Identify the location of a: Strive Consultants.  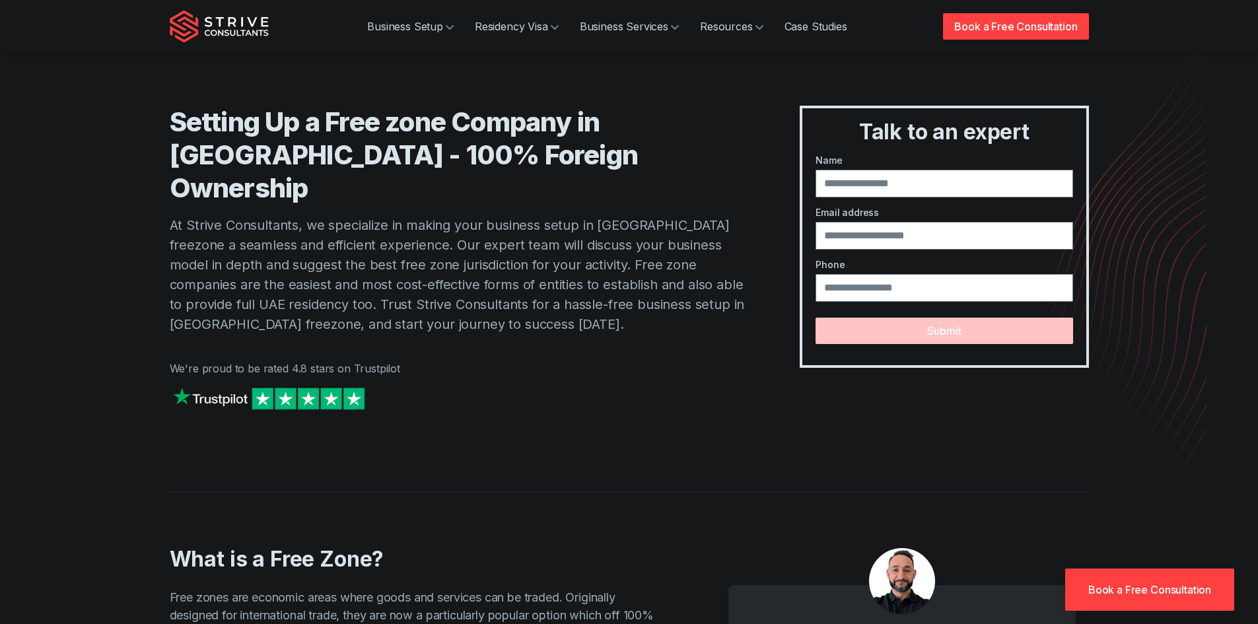
(219, 26).